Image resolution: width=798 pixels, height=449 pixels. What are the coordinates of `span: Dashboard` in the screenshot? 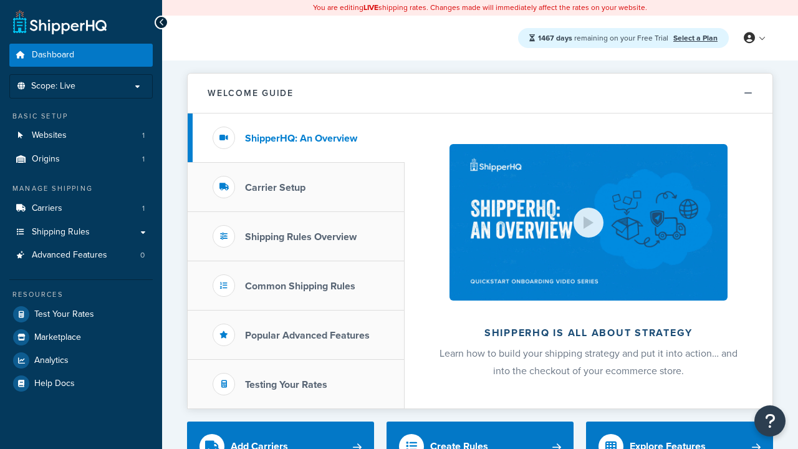 It's located at (53, 55).